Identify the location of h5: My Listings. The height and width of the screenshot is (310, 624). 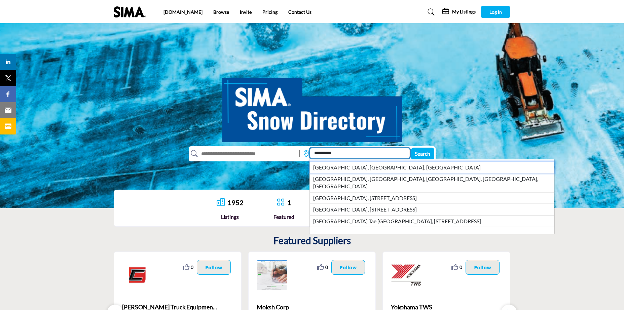
(464, 12).